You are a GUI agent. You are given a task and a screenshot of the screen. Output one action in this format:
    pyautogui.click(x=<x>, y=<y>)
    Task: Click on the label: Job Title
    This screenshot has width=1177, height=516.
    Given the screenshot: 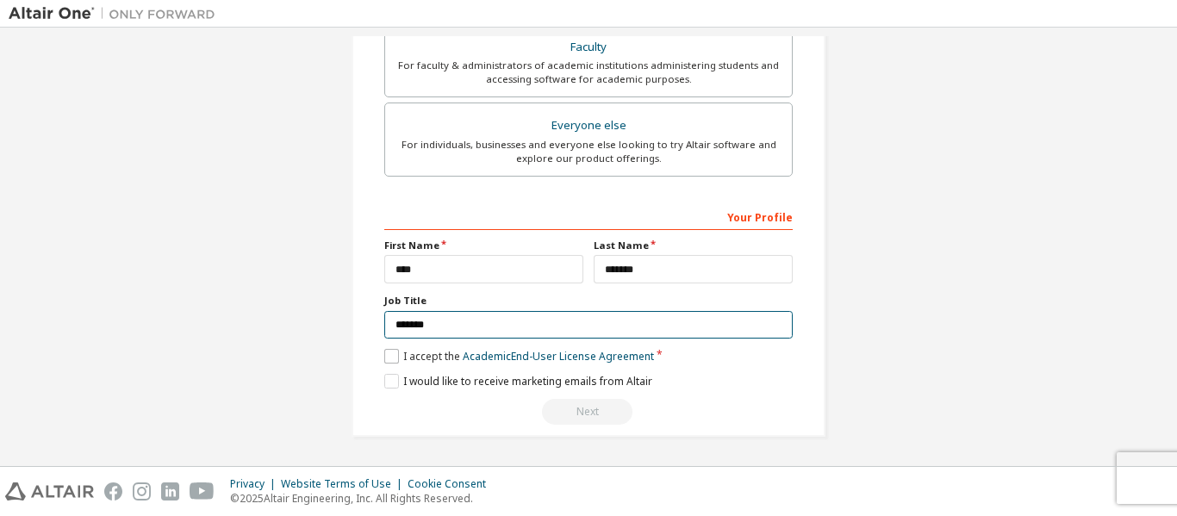 What is the action you would take?
    pyautogui.click(x=589, y=301)
    